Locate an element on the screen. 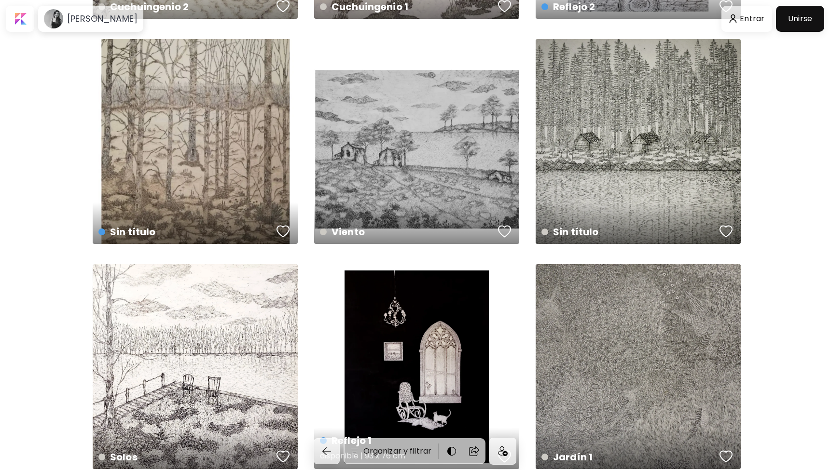 The image size is (830, 470). h4: Reflejo 1 is located at coordinates (407, 441).